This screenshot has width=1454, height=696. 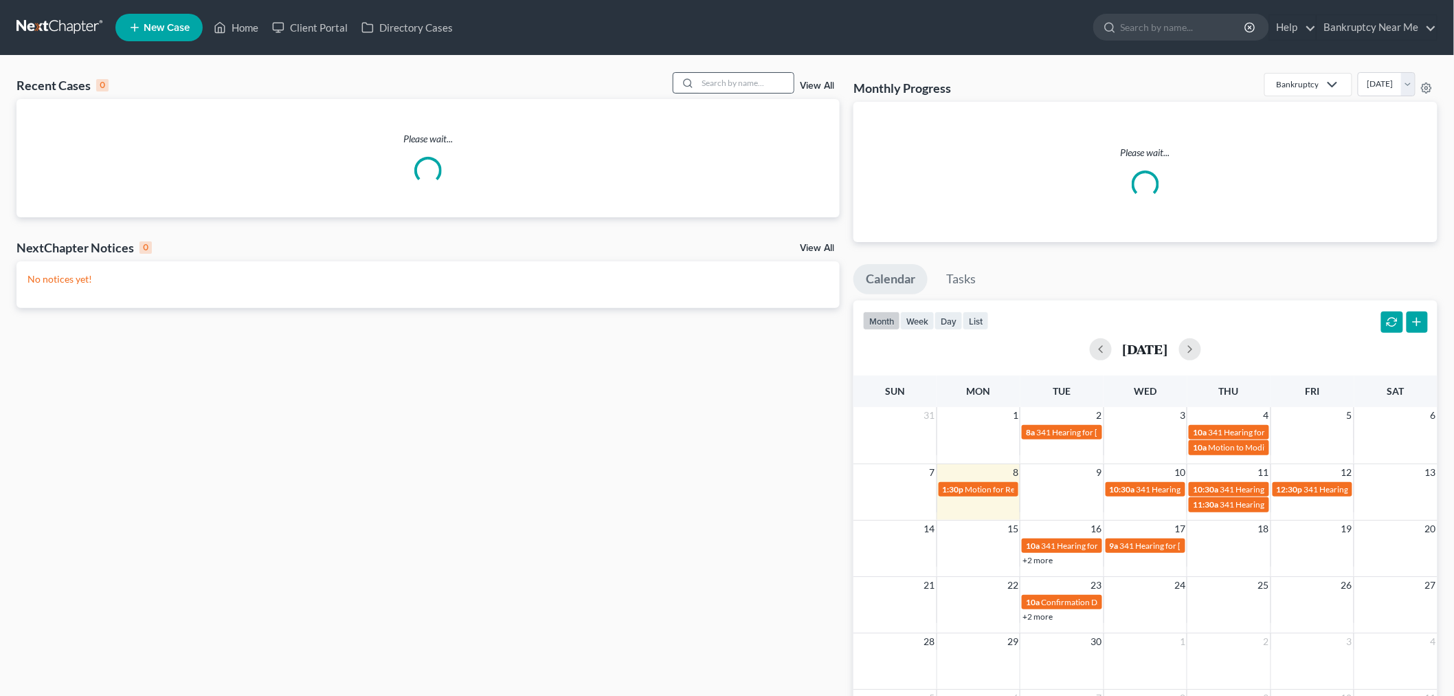 I want to click on button: list, so click(x=976, y=320).